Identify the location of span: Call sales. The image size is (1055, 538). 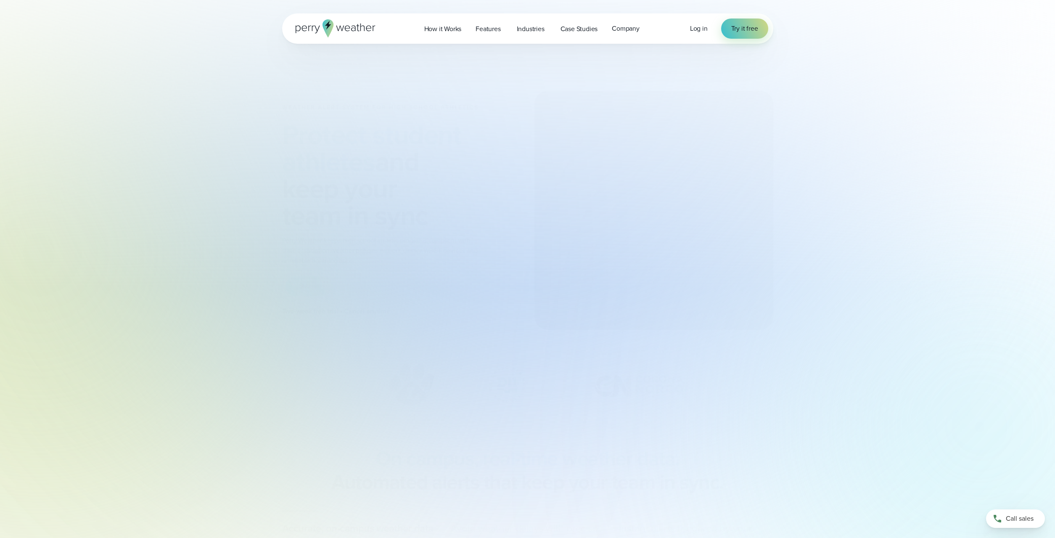
(1019, 518).